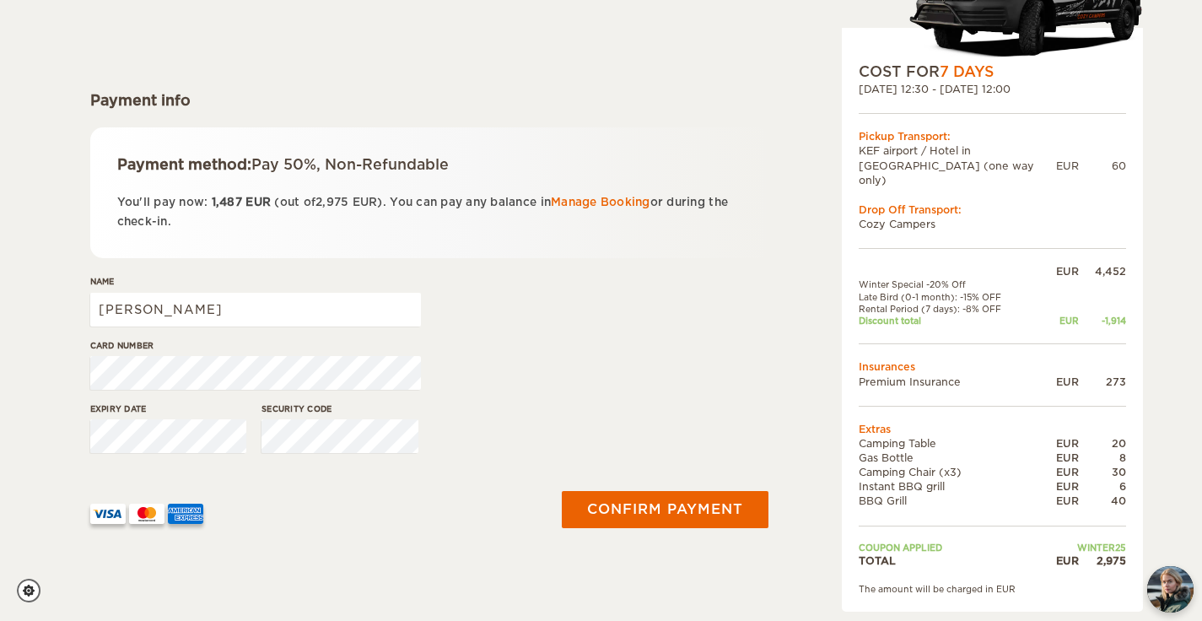 This screenshot has height=621, width=1202. I want to click on td: Premium Insurance, so click(948, 381).